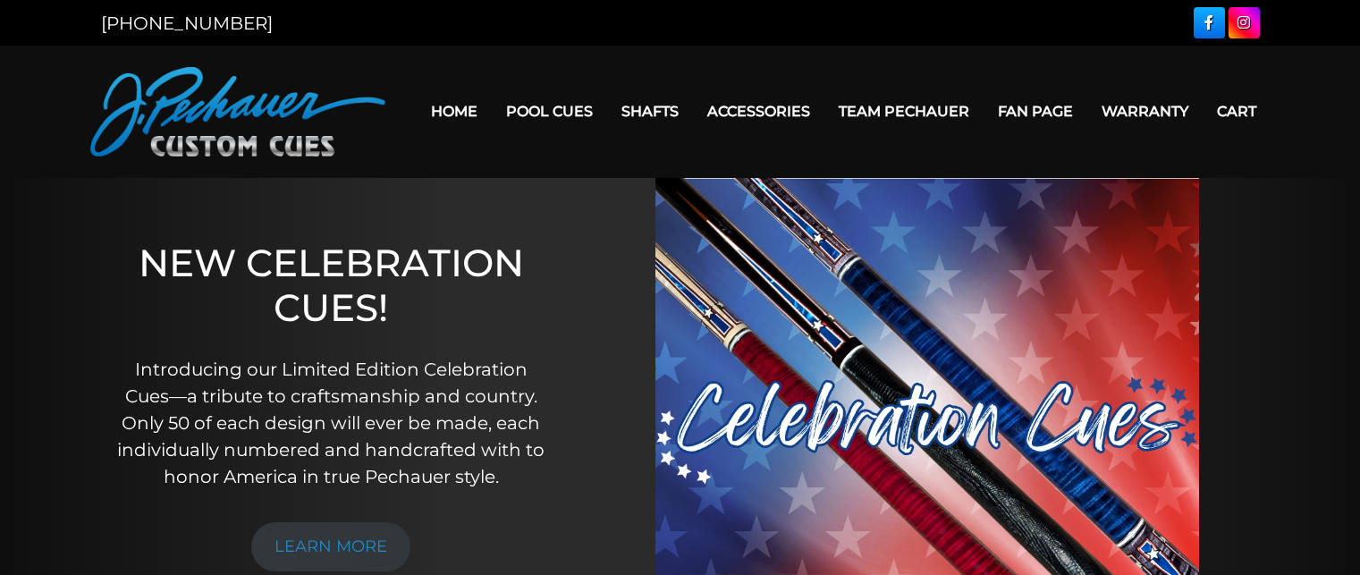 The height and width of the screenshot is (575, 1360). I want to click on a: LEARN MORE, so click(331, 546).